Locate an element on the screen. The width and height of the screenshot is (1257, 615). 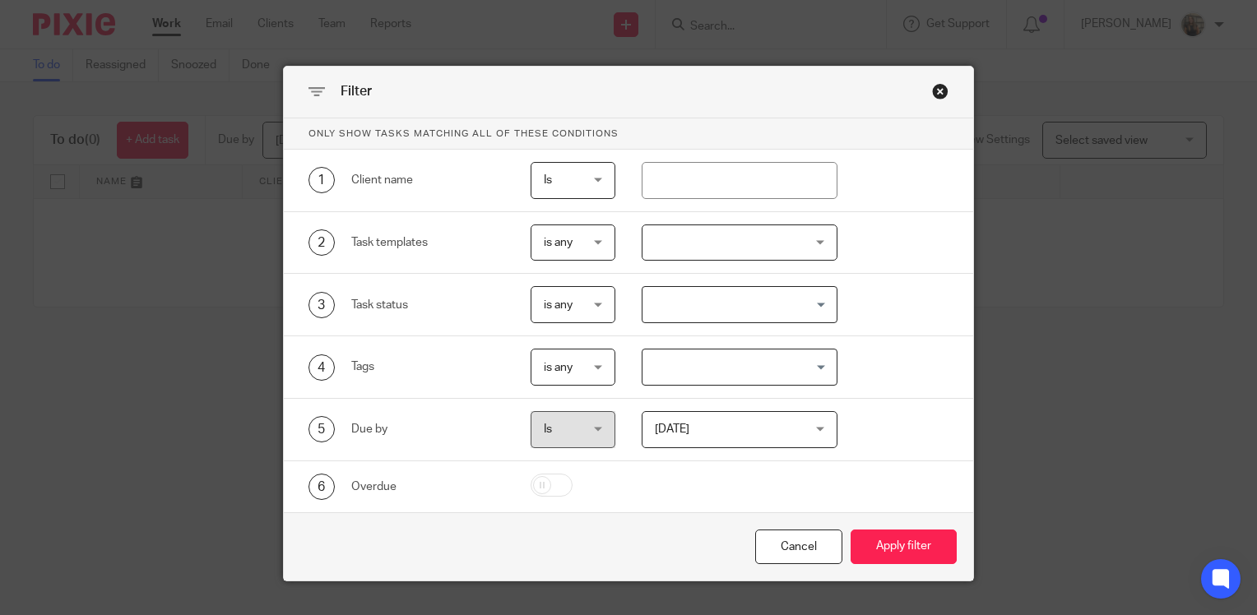
div: 1 is located at coordinates (322, 180).